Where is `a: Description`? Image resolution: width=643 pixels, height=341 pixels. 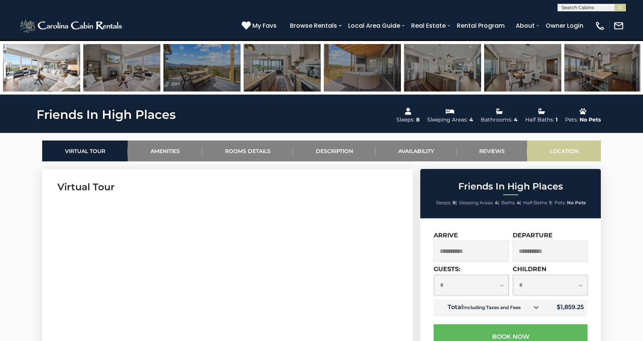 a: Description is located at coordinates (334, 151).